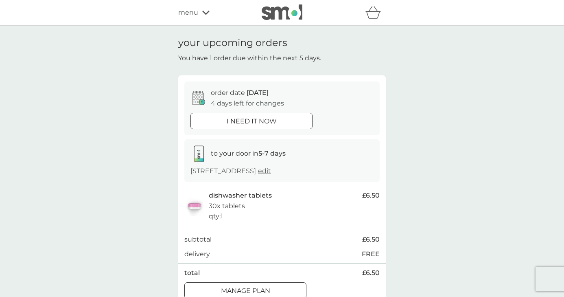 Image resolution: width=564 pixels, height=297 pixels. Describe the element at coordinates (233, 43) in the screenshot. I see `h1: your upcoming orders` at that location.